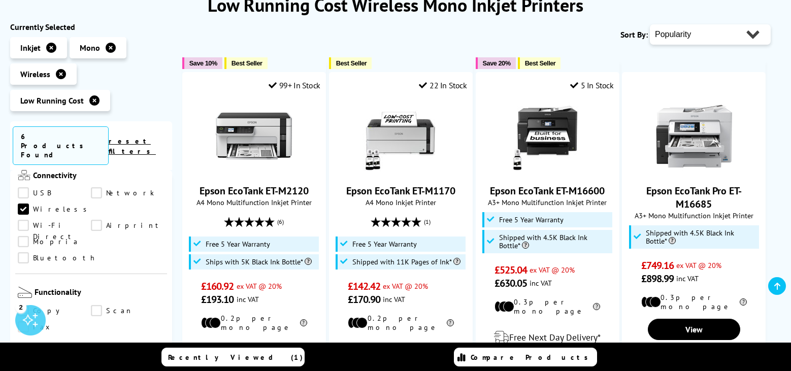  Describe the element at coordinates (233, 357) in the screenshot. I see `a: Recently Viewed (1)` at that location.